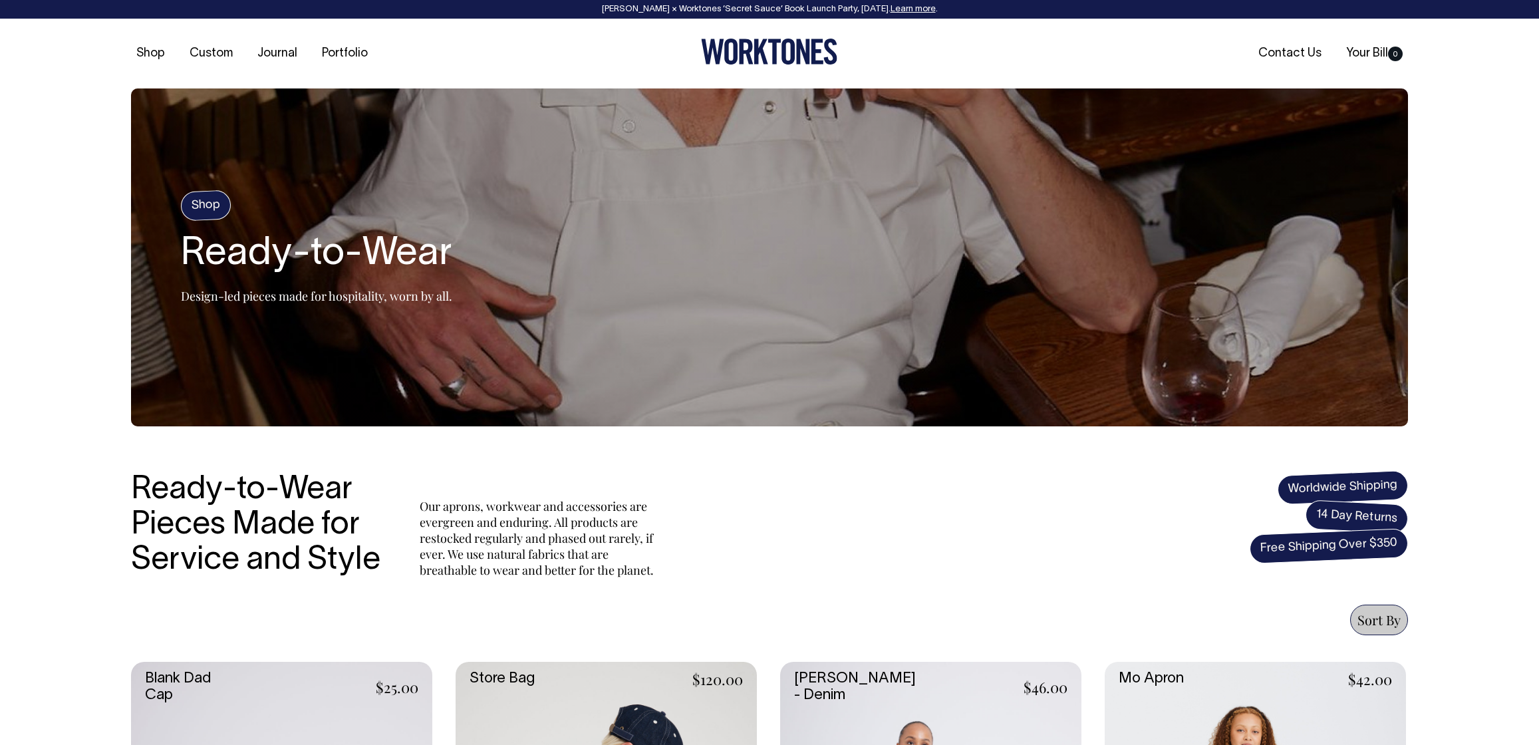  Describe the element at coordinates (317, 296) in the screenshot. I see `p: Design-led pieces made for hospitality, worn by all.` at that location.